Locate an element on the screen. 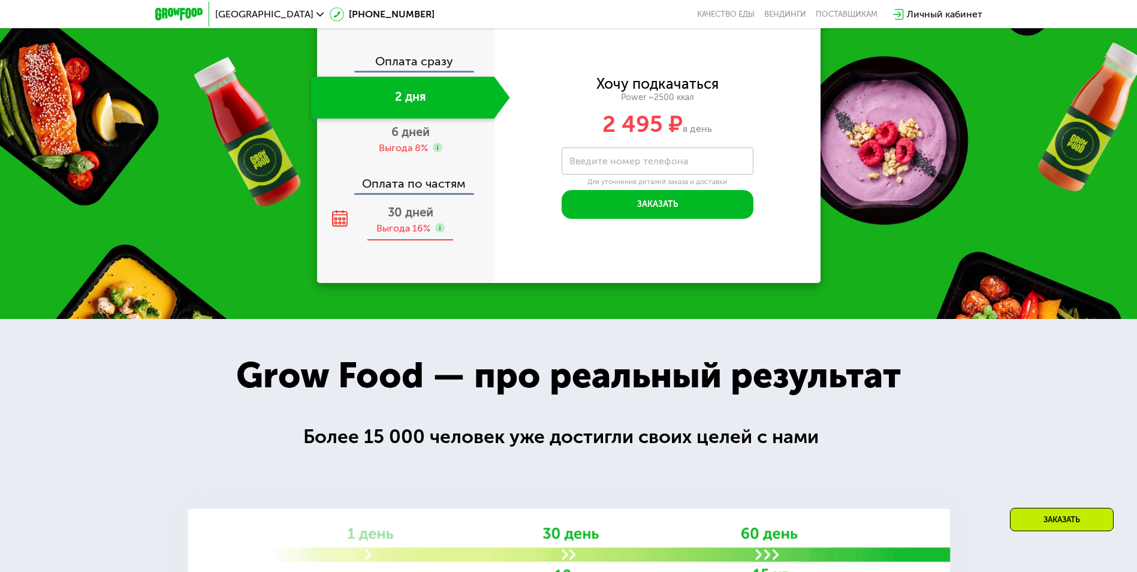 The height and width of the screenshot is (572, 1137). div: Более 15 000 человек уже достигли своих целей с нами is located at coordinates (568, 436).